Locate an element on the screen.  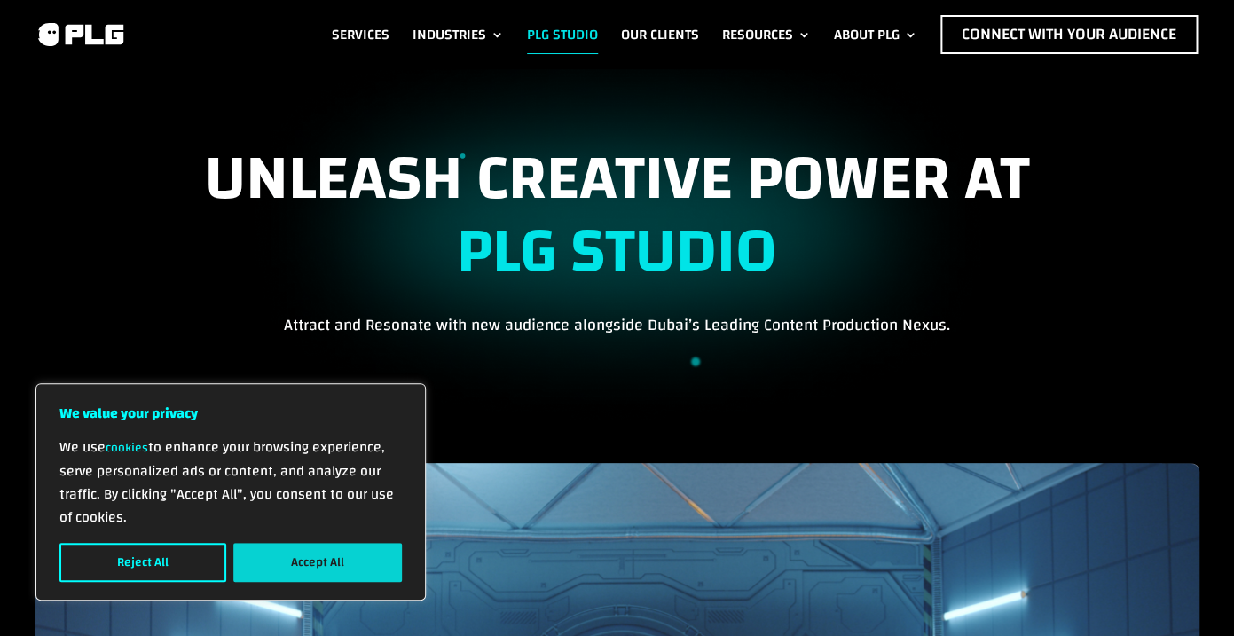
a: About PLG is located at coordinates (875, 35).